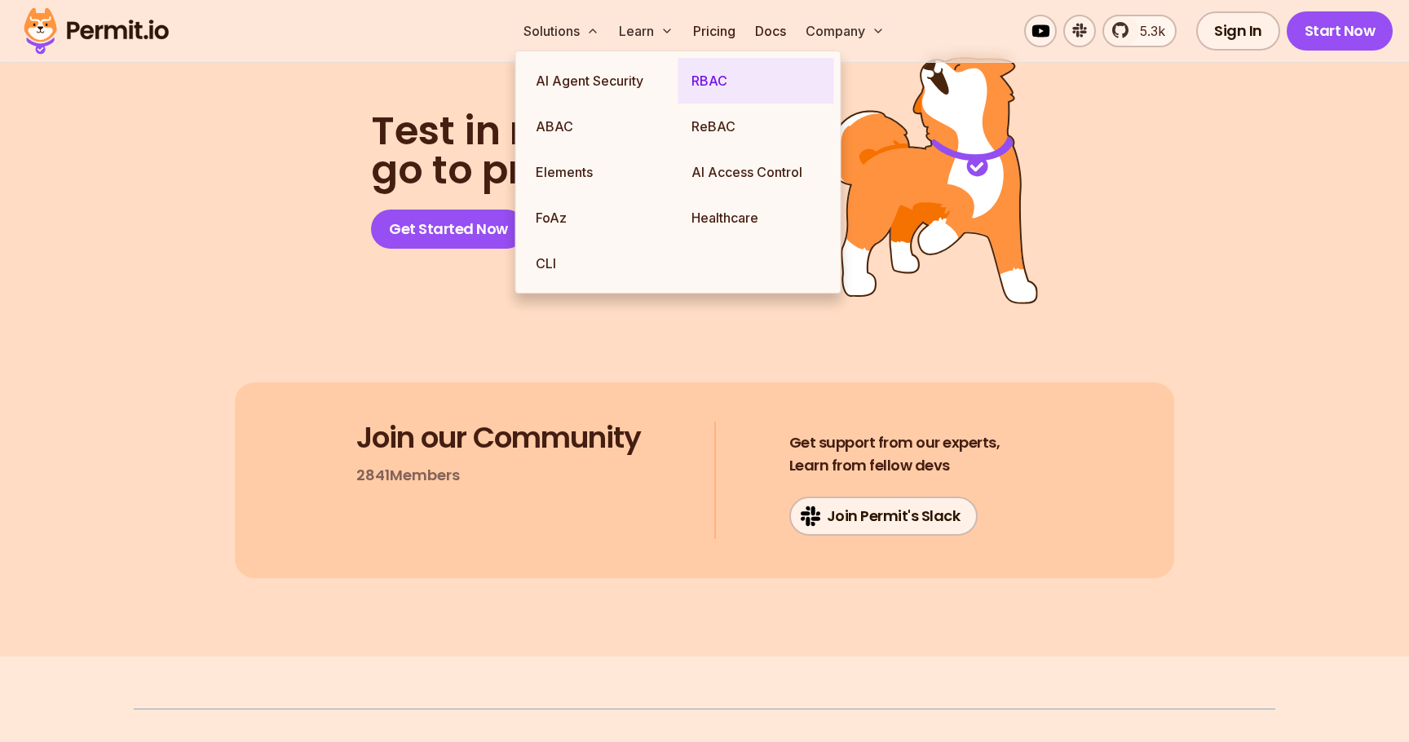  I want to click on a: Sign In, so click(1237, 31).